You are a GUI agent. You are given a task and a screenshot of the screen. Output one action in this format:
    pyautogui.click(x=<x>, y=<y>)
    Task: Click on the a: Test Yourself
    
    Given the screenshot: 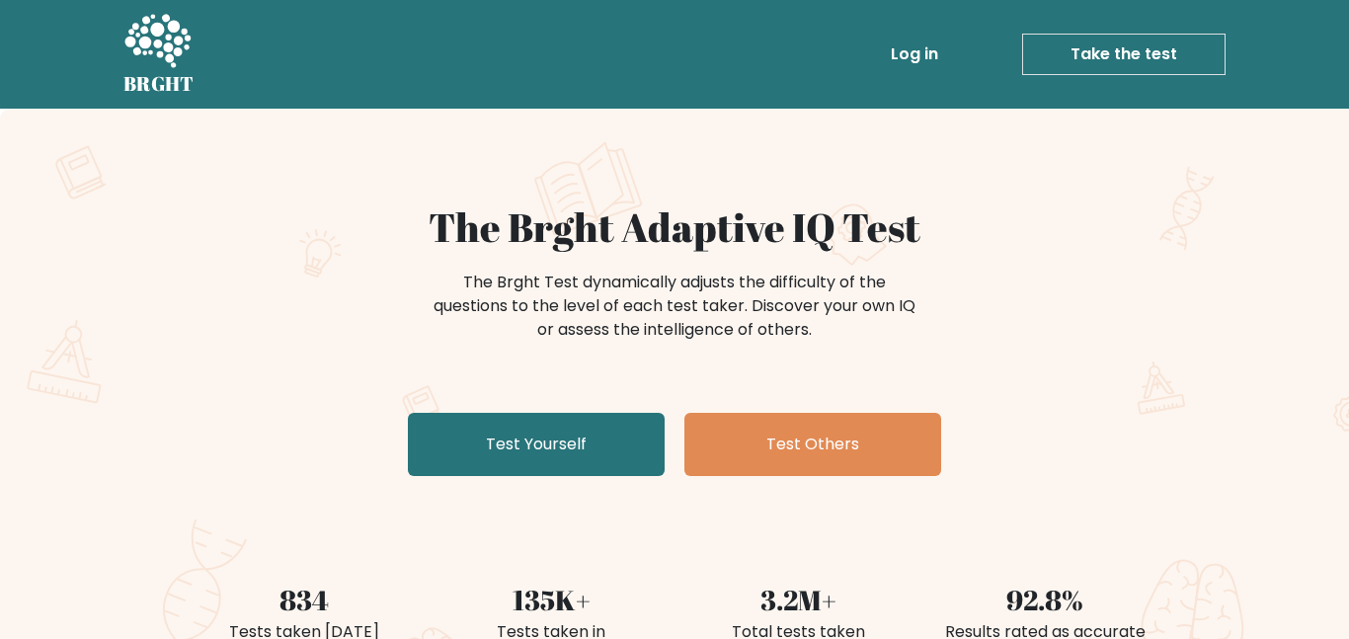 What is the action you would take?
    pyautogui.click(x=536, y=444)
    